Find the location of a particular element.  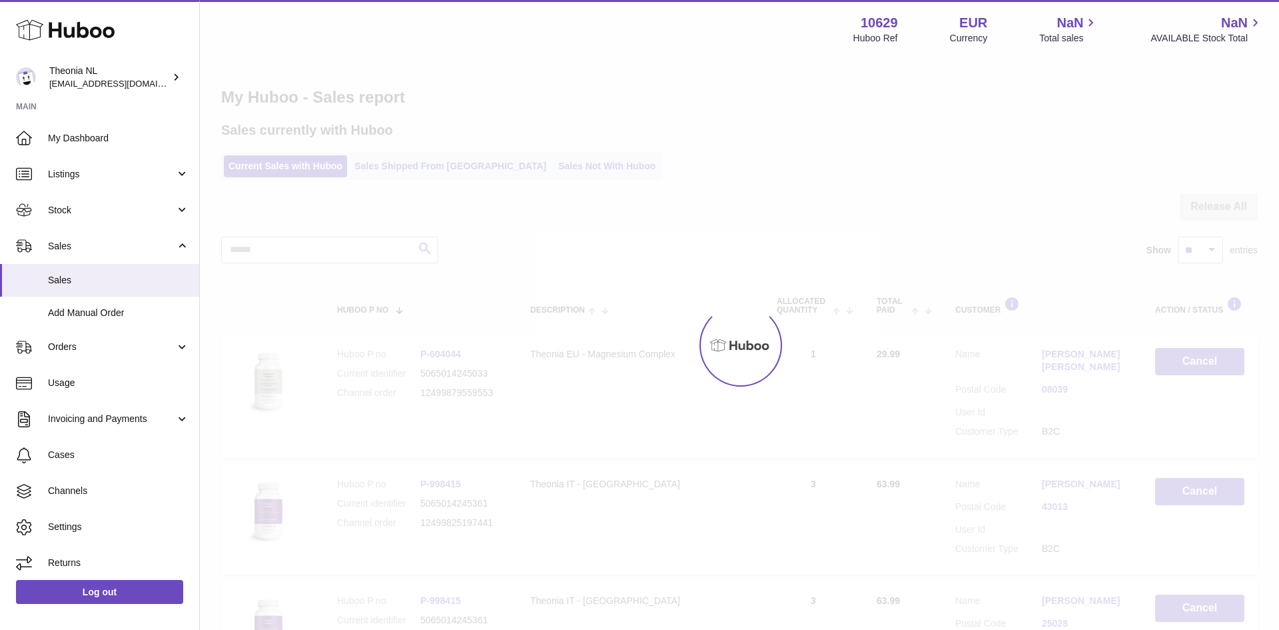

span: AVAILABLE Stock Total is located at coordinates (1206, 38).